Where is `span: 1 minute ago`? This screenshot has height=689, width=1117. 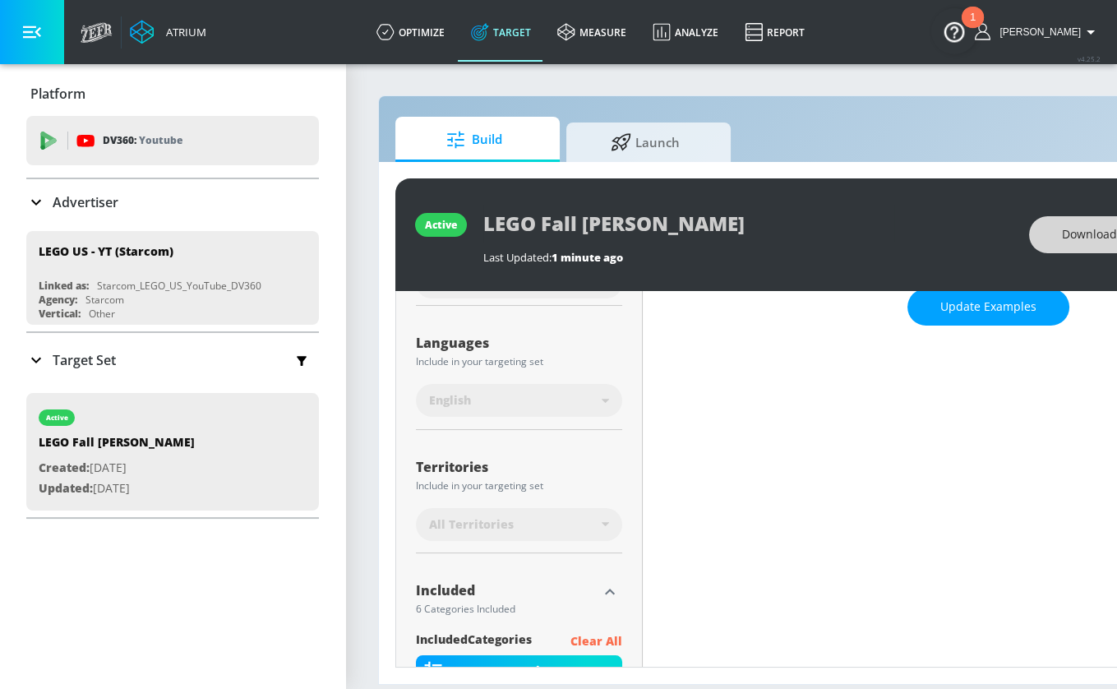 span: 1 minute ago is located at coordinates (587, 257).